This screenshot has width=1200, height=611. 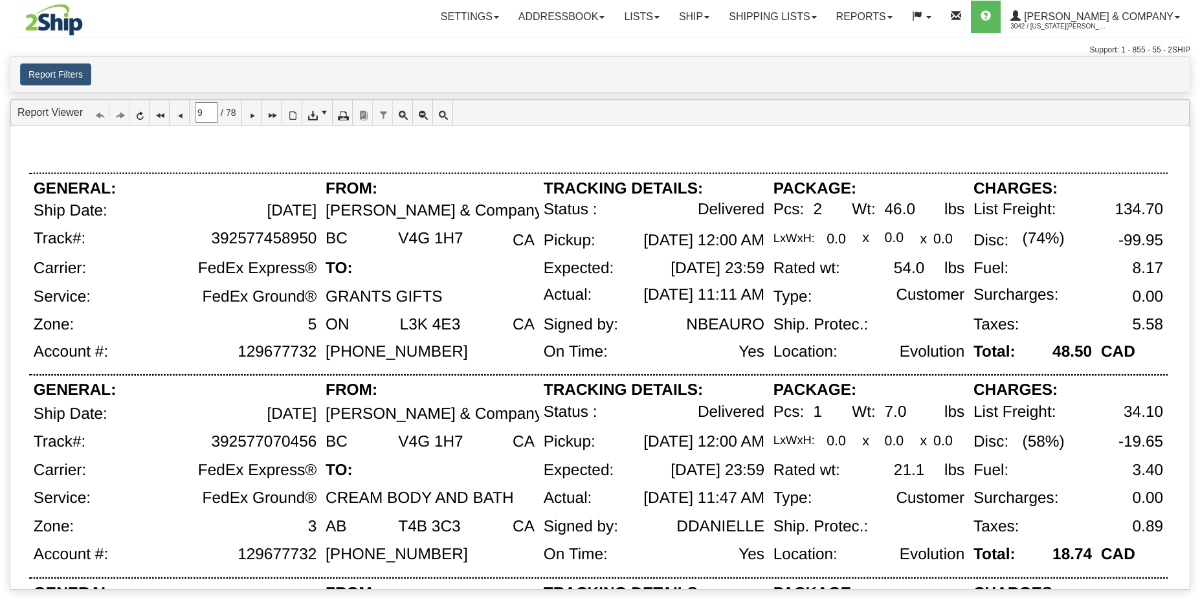 I want to click on div: 8.17, so click(x=1148, y=268).